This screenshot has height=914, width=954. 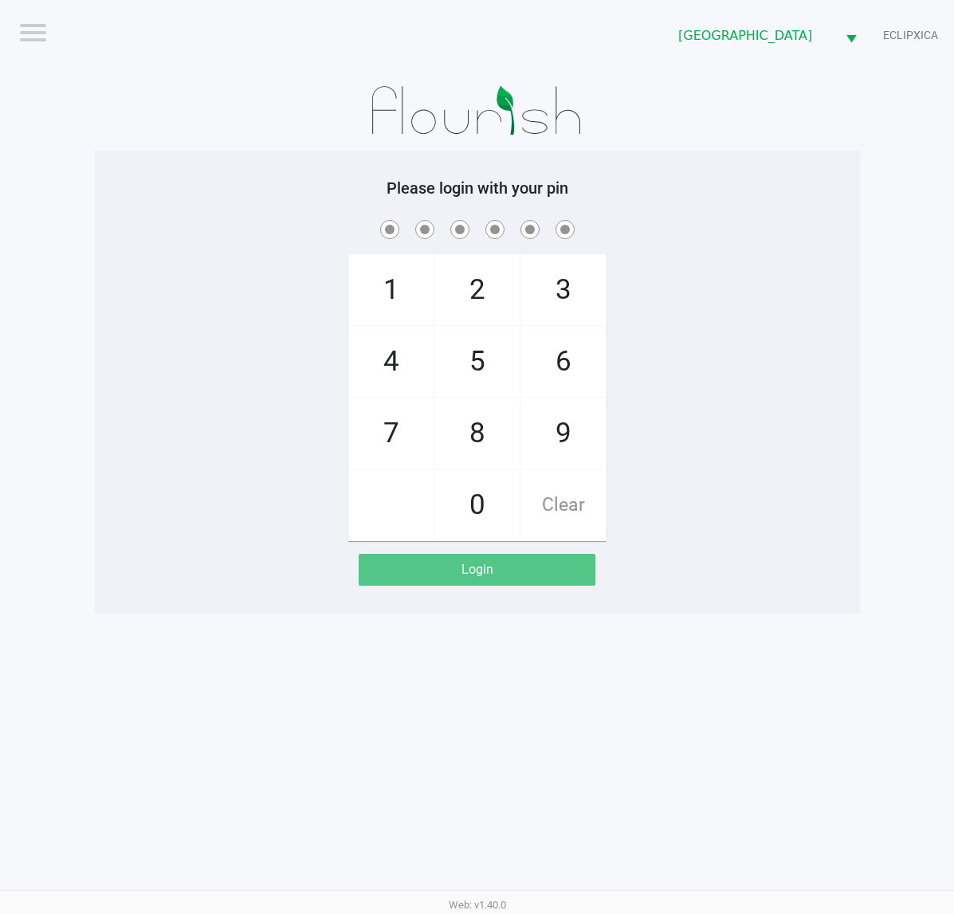 I want to click on span: 2, so click(x=477, y=290).